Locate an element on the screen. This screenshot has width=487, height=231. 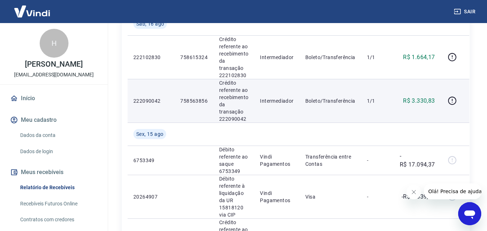
img: Vindi is located at coordinates (32, 11).